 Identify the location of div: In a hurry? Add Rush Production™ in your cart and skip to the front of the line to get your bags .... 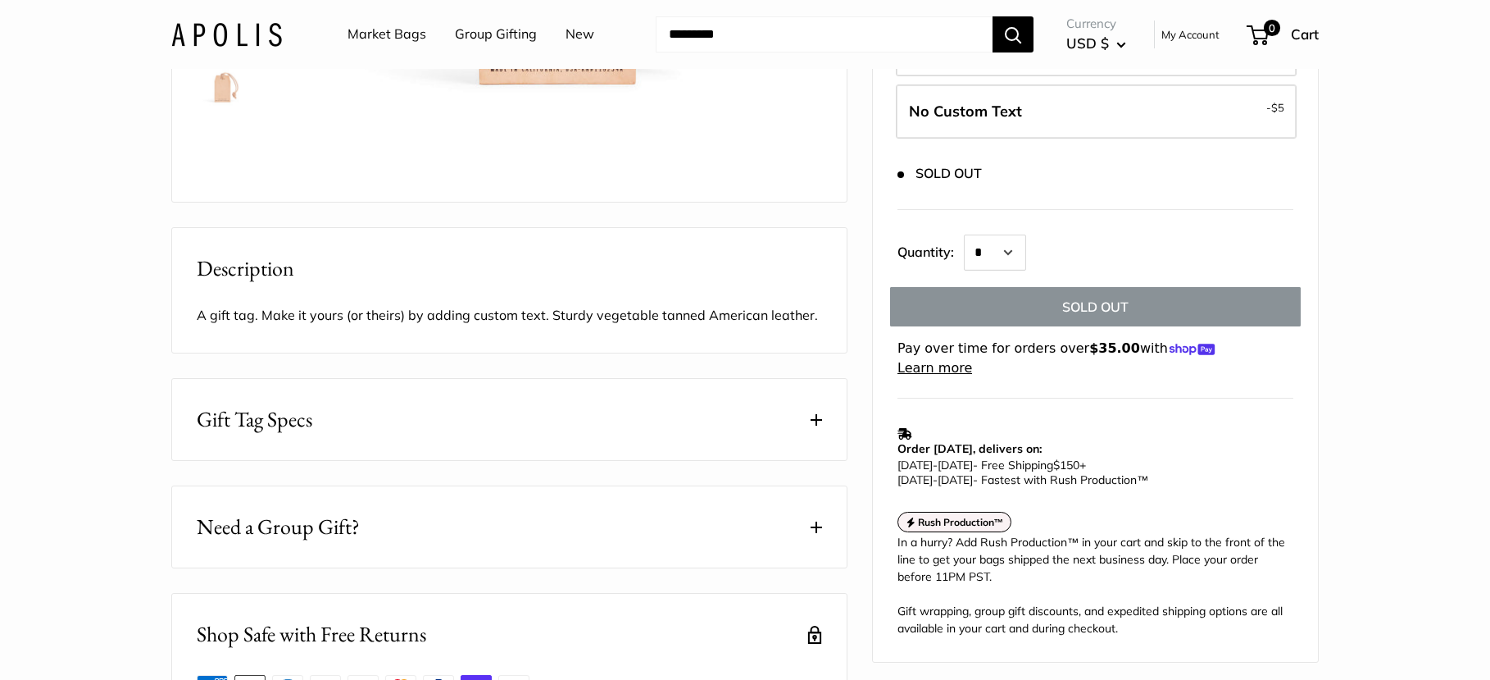
(1095, 585).